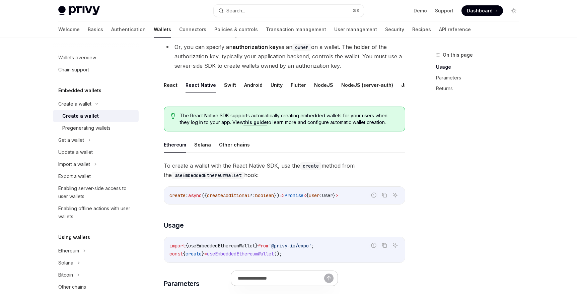  I want to click on span: ⌘ K, so click(356, 11).